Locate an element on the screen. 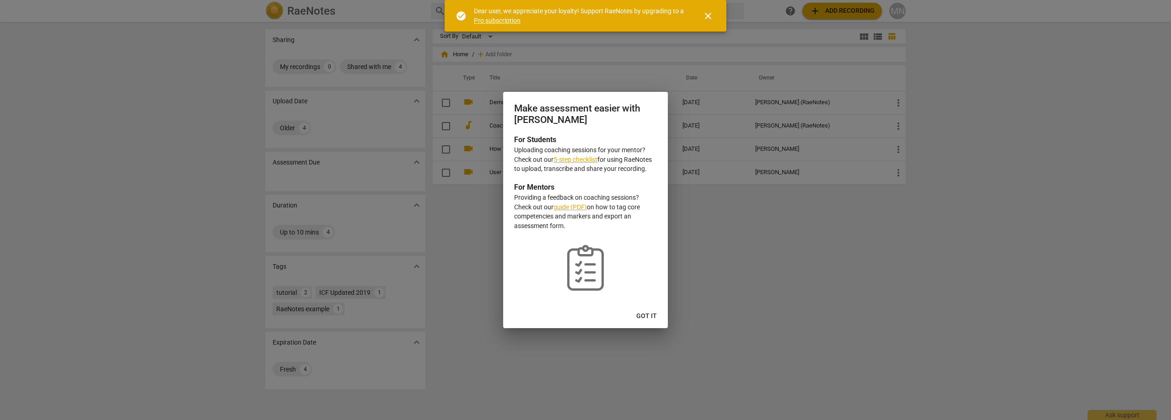 The width and height of the screenshot is (1171, 420). b: For Students is located at coordinates (535, 140).